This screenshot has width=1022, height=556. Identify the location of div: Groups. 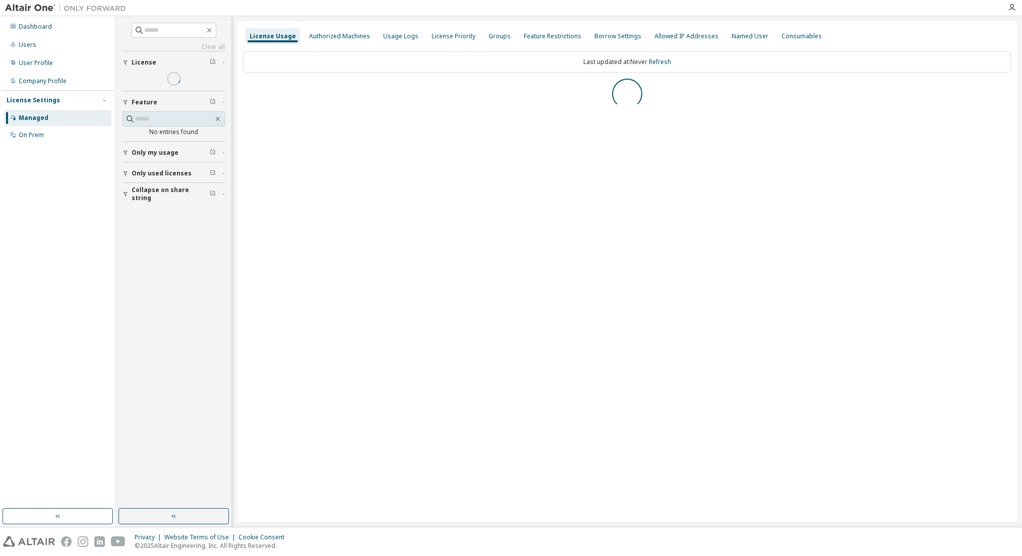
(500, 36).